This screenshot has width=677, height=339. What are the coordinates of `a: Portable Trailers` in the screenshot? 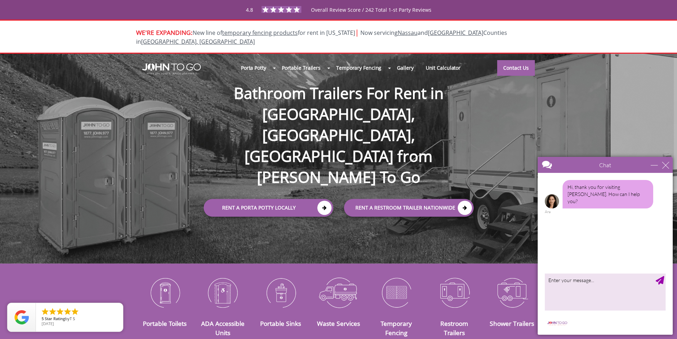 It's located at (301, 68).